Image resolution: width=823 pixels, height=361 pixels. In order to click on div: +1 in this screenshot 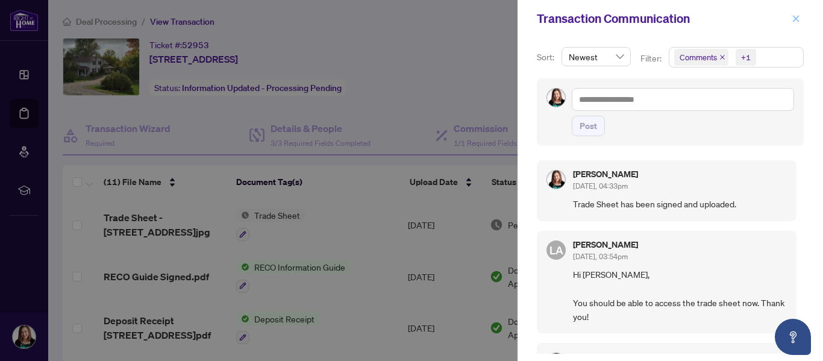, I will do `click(746, 57)`.